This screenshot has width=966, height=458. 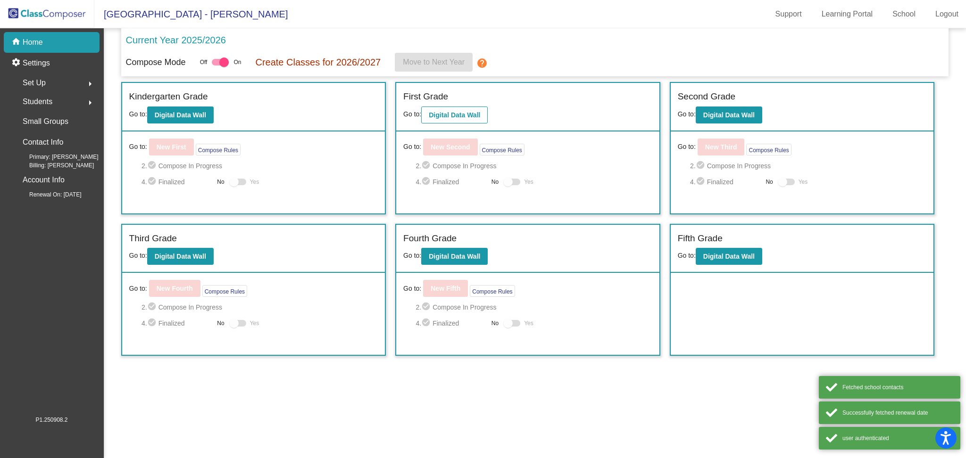 I want to click on a: School, so click(x=903, y=14).